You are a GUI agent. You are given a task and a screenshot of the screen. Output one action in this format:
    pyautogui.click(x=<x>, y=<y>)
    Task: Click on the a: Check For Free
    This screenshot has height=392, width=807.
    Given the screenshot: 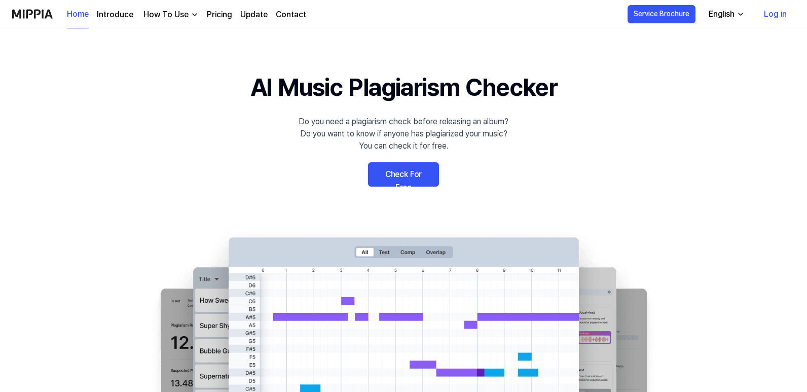 What is the action you would take?
    pyautogui.click(x=403, y=174)
    